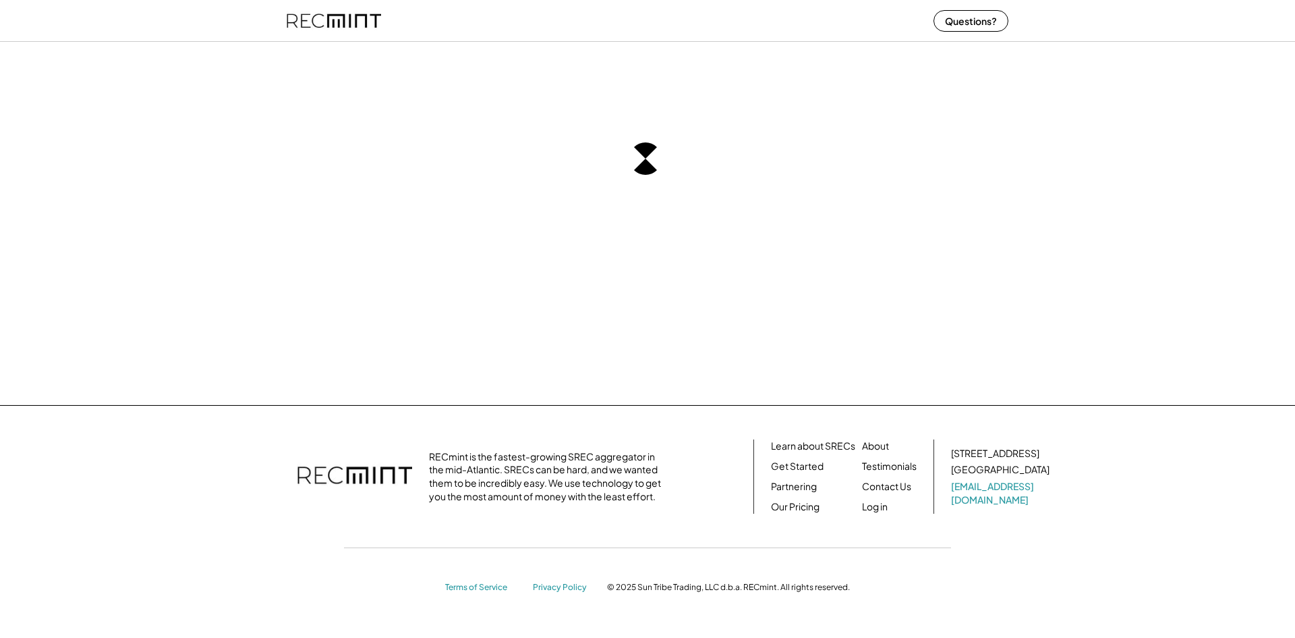 Image resolution: width=1295 pixels, height=638 pixels. What do you see at coordinates (813, 446) in the screenshot?
I see `a: Learn about SRECs` at bounding box center [813, 446].